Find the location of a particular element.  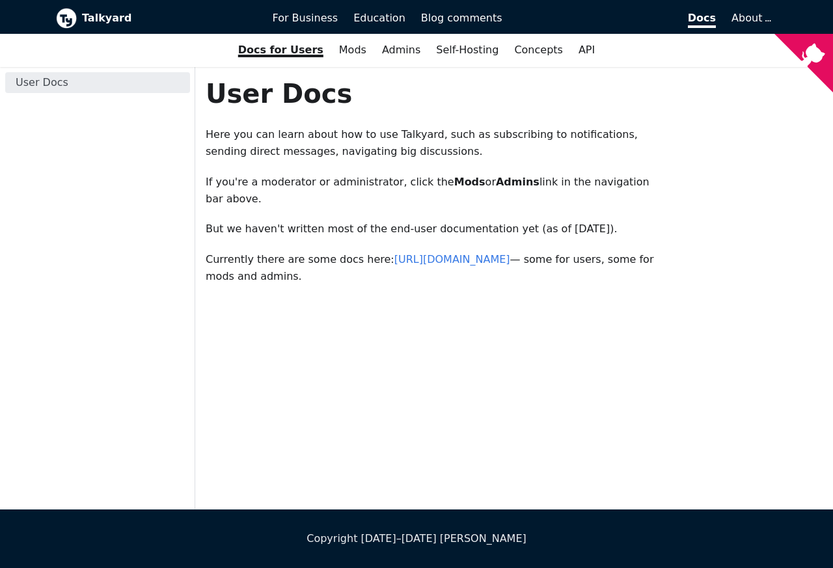

span: Blog comments is located at coordinates (462, 18).